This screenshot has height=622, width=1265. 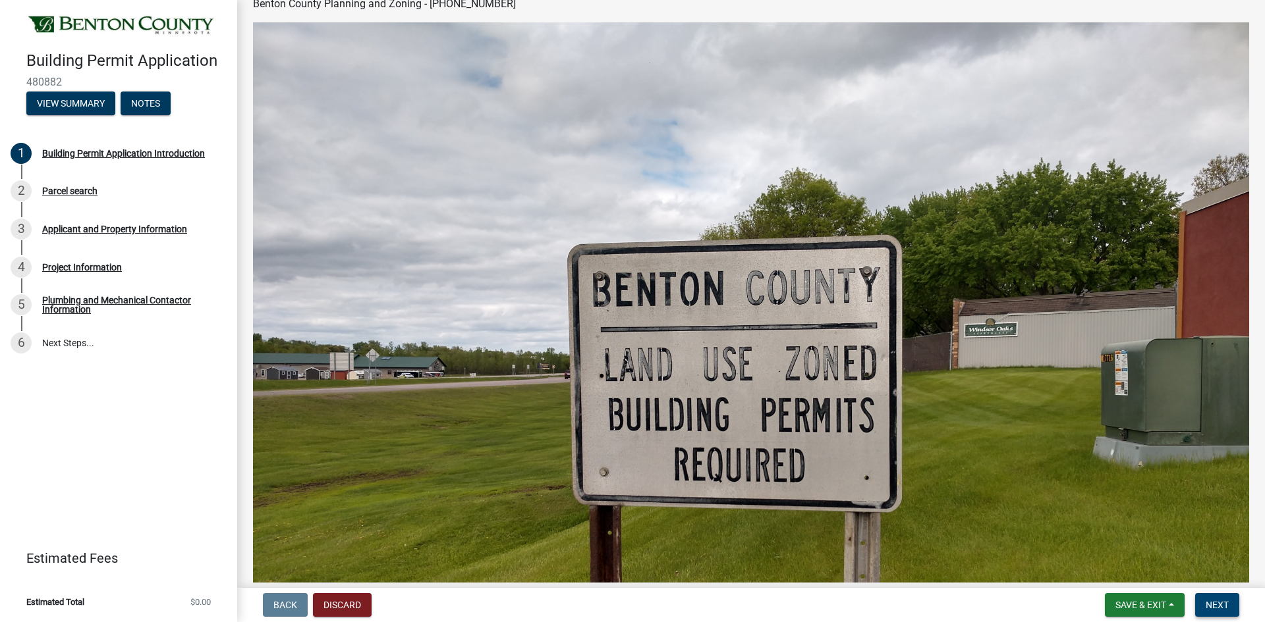 I want to click on button: Back, so click(x=285, y=605).